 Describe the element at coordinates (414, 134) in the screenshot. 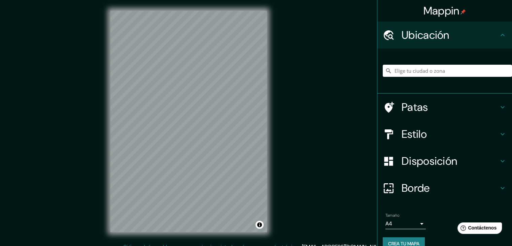

I see `font: Estilo` at that location.